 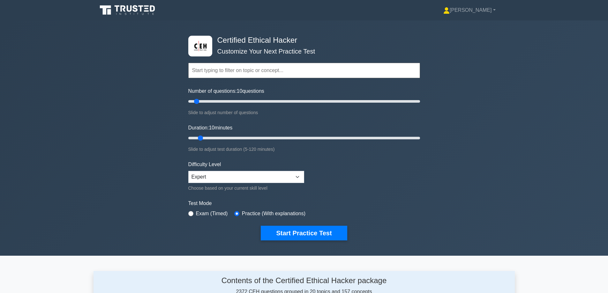 What do you see at coordinates (212, 214) in the screenshot?
I see `label: Exam (Timed)` at bounding box center [212, 214].